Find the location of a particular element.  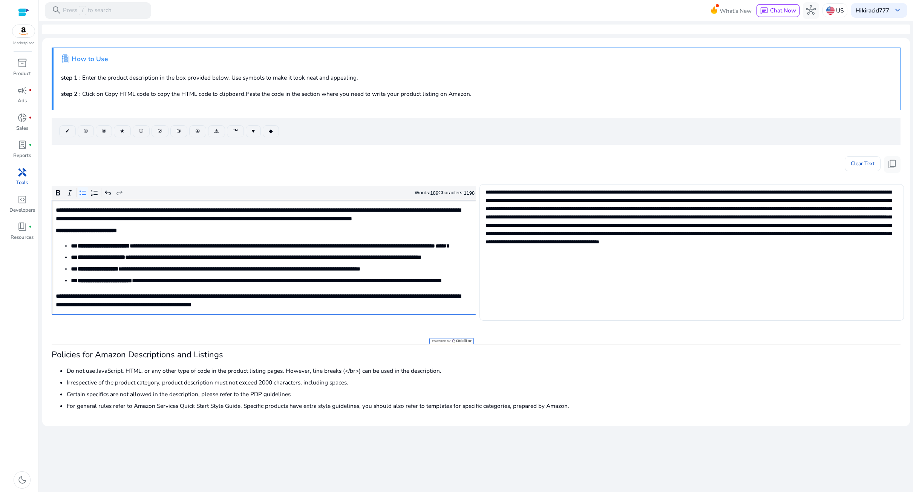

div: Rich Text Editor. Editing area: main. Press Alt+0 for help. is located at coordinates (264, 257).